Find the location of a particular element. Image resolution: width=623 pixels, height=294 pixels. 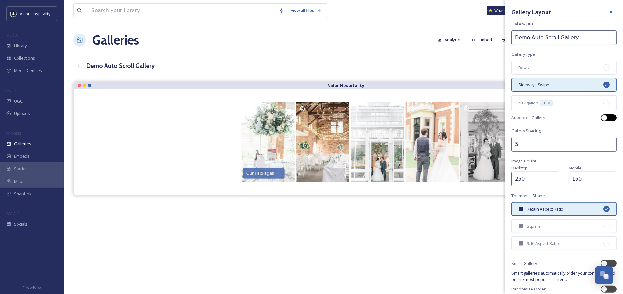

h1: Galleries is located at coordinates (116, 40).